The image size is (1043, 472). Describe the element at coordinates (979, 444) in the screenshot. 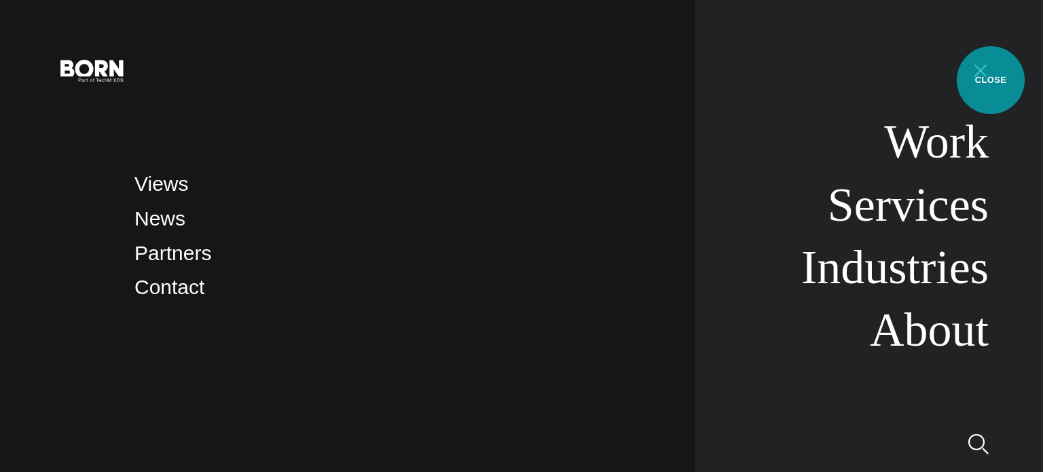

I see `img: Search` at that location.